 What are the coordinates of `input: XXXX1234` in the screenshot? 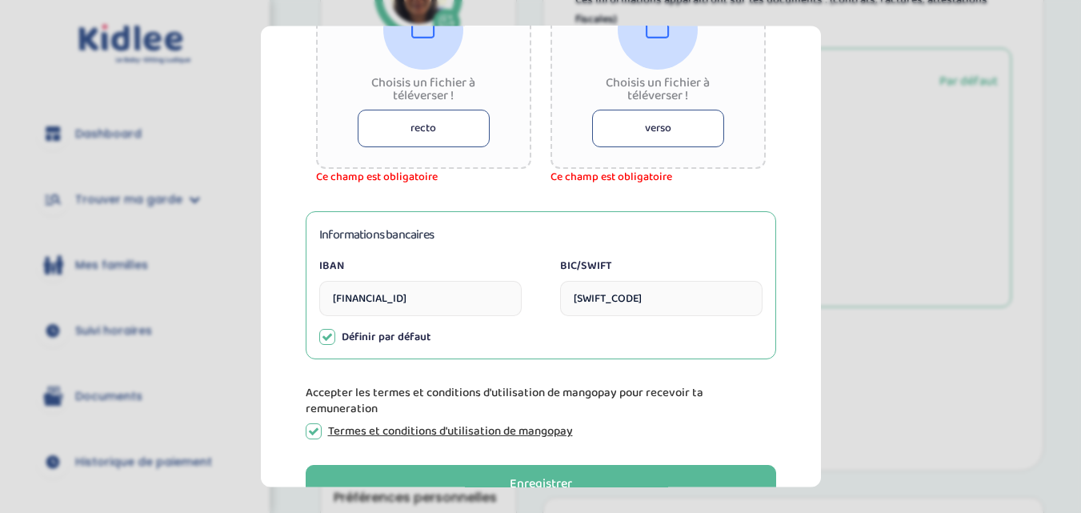 It's located at (661, 298).